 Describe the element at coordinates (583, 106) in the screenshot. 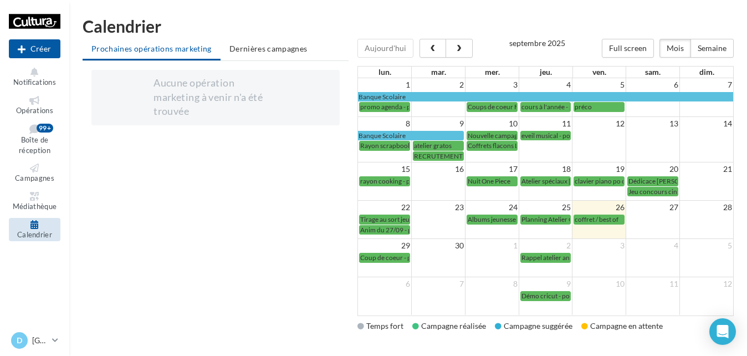

I see `span: préco` at that location.